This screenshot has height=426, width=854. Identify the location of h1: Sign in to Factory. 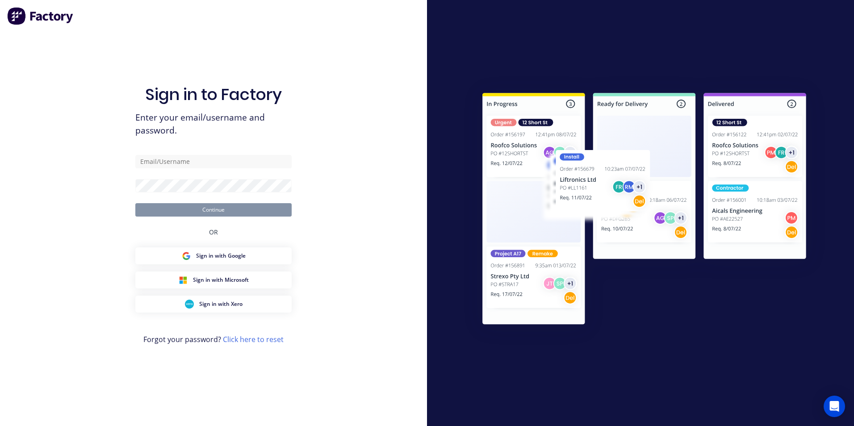
(214, 94).